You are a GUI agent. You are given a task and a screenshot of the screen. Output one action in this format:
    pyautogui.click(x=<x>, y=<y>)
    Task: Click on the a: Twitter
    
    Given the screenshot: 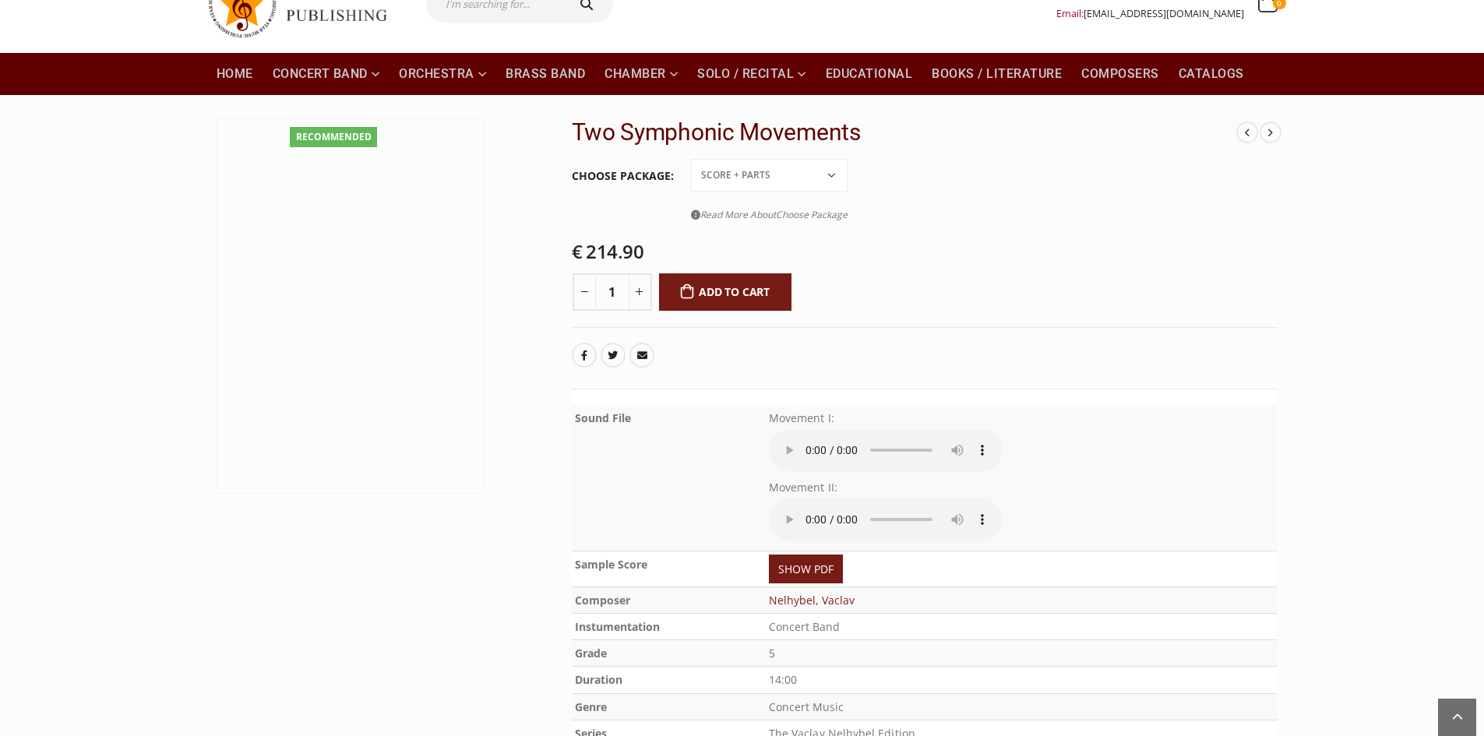 What is the action you would take?
    pyautogui.click(x=613, y=355)
    